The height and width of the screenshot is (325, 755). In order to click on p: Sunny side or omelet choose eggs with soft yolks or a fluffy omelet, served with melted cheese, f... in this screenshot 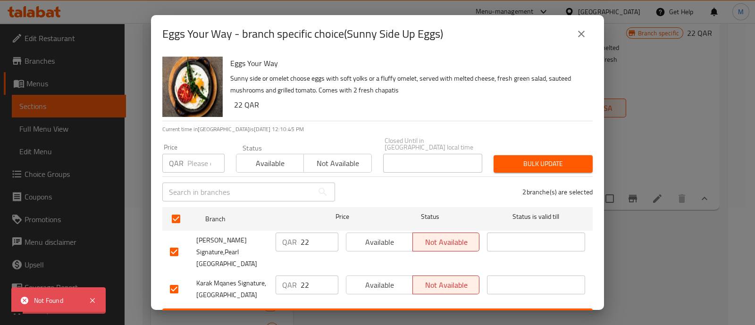, I will do `click(408, 84)`.